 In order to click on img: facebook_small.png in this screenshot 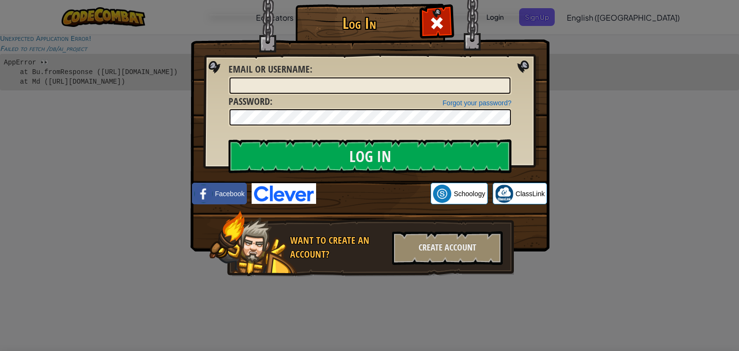, I will do `click(203, 194)`.